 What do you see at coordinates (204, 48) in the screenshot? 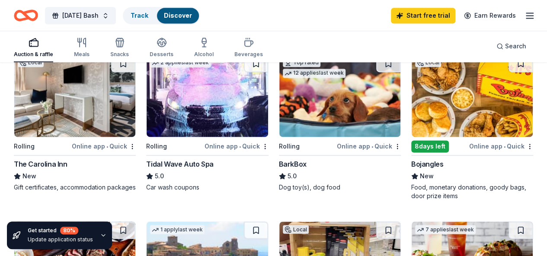
I see `button: Alcohol` at bounding box center [204, 48].